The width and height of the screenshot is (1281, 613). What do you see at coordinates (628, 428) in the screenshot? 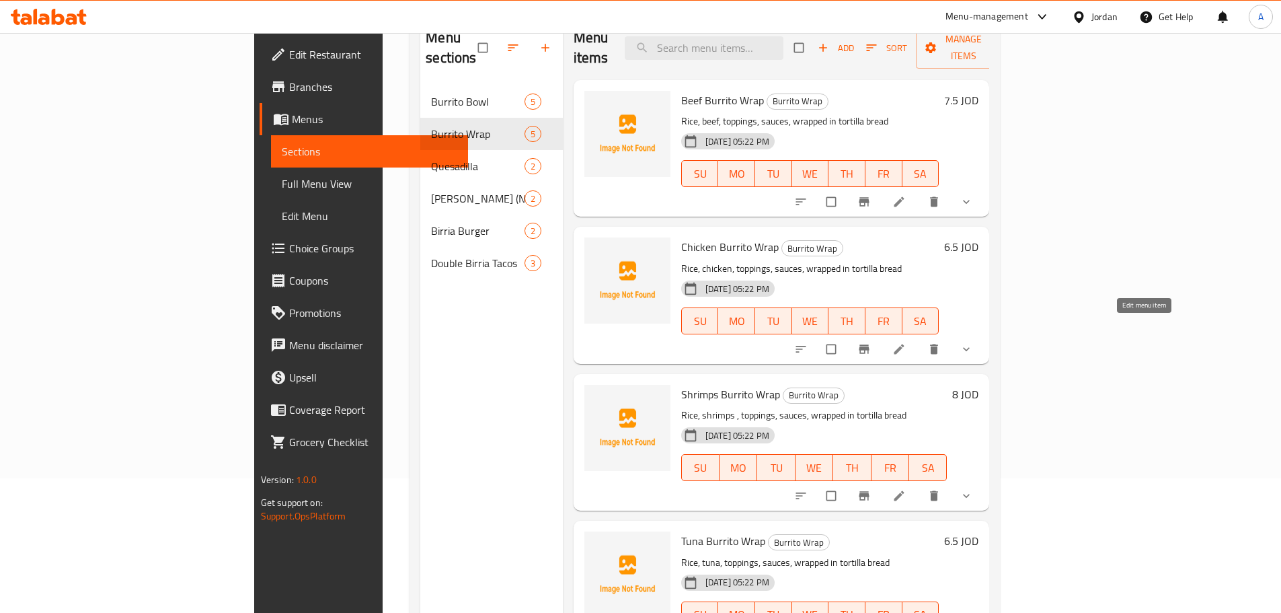
I see `img: Shrimps Burrito Wrap` at bounding box center [628, 428].